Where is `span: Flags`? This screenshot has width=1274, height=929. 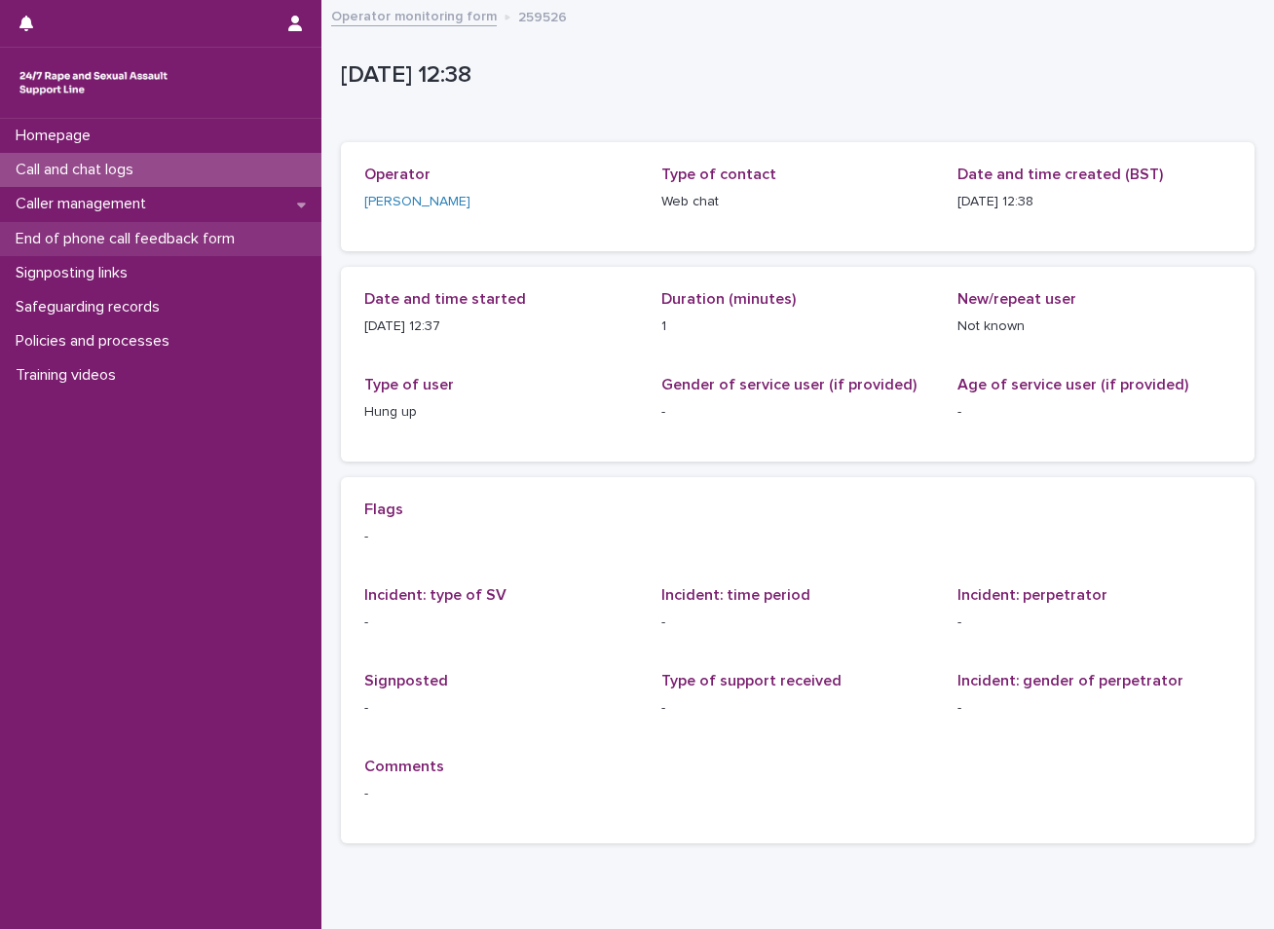 span: Flags is located at coordinates (384, 509).